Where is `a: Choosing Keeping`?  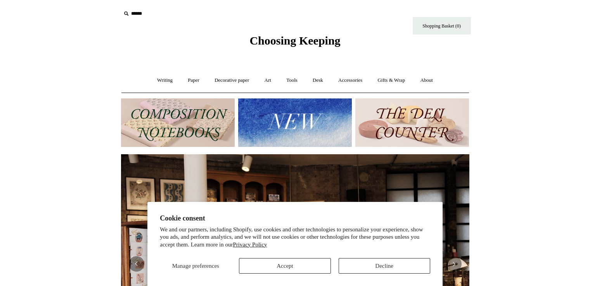
a: Choosing Keeping is located at coordinates (295, 43).